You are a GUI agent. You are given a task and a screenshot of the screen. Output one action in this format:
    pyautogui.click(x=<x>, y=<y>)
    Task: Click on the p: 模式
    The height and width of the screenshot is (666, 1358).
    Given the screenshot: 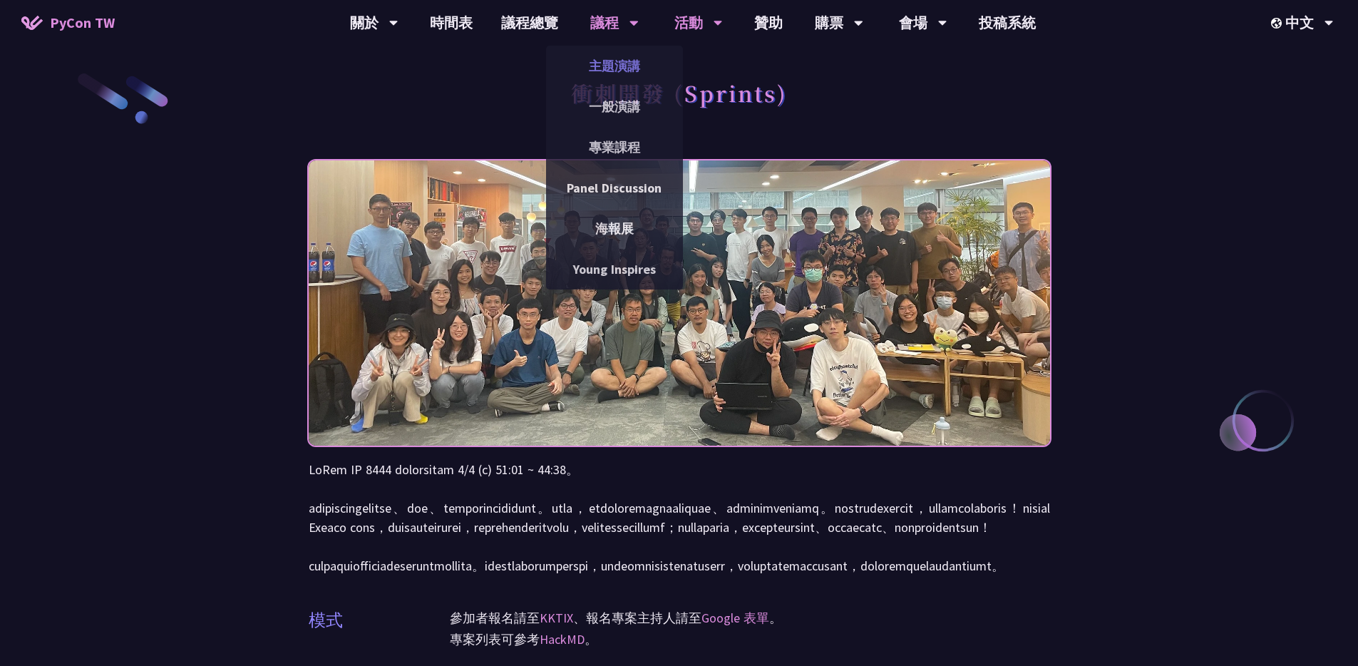 What is the action you would take?
    pyautogui.click(x=326, y=620)
    